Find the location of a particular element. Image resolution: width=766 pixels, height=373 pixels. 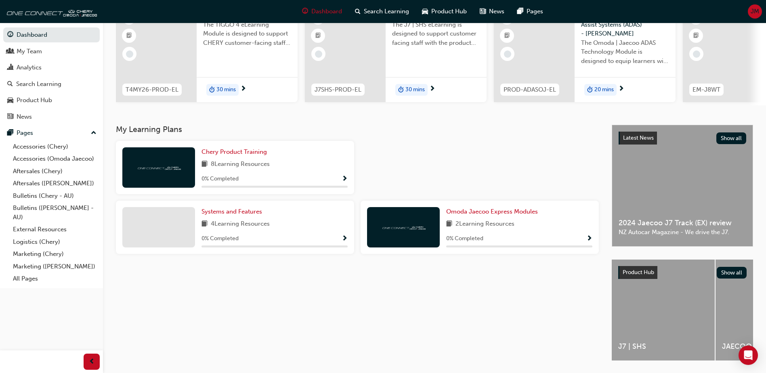

span: people-icon is located at coordinates (10, 52).